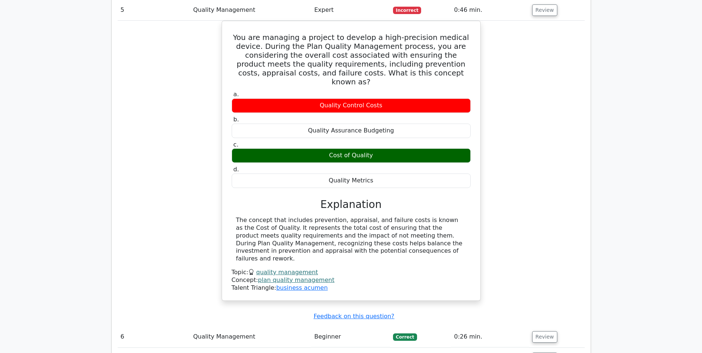  Describe the element at coordinates (405, 337) in the screenshot. I see `span: Correct` at that location.